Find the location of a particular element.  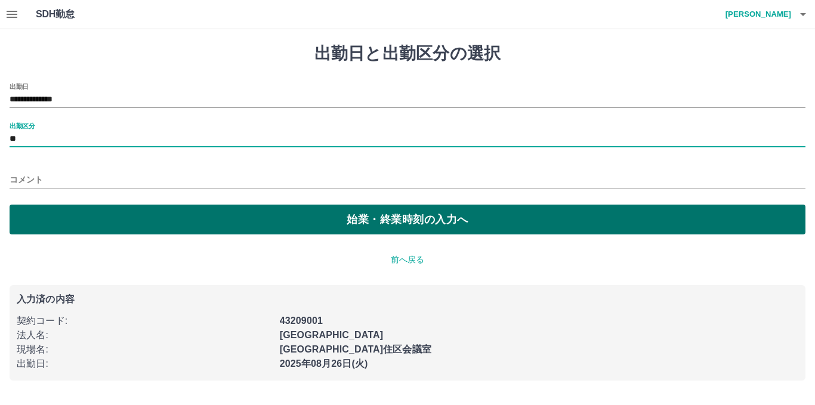

p: 出勤日 : is located at coordinates (144, 364).